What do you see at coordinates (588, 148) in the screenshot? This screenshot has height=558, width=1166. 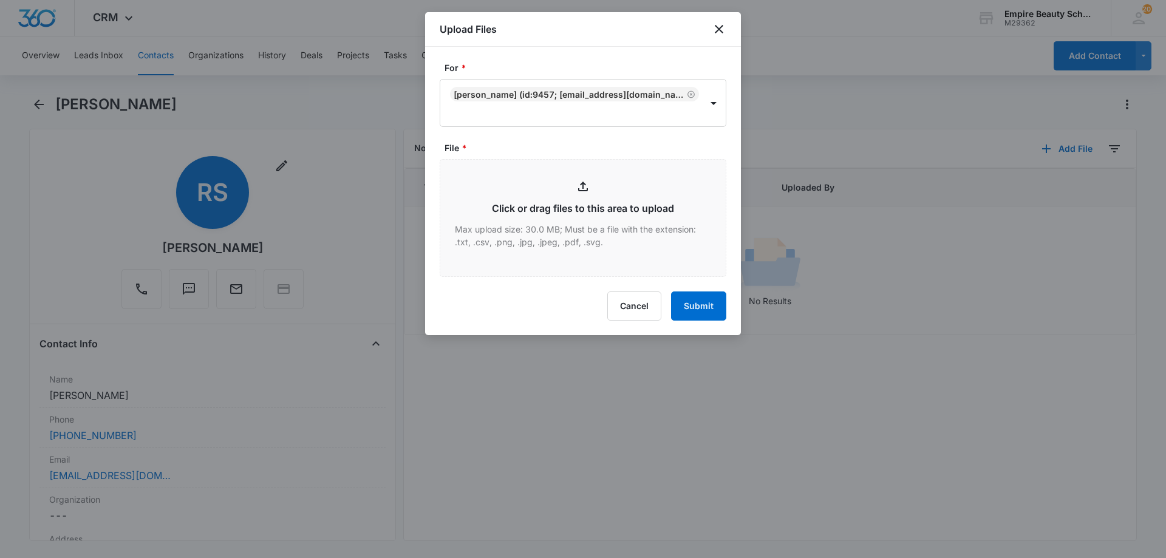 I see `label: File` at bounding box center [588, 148].